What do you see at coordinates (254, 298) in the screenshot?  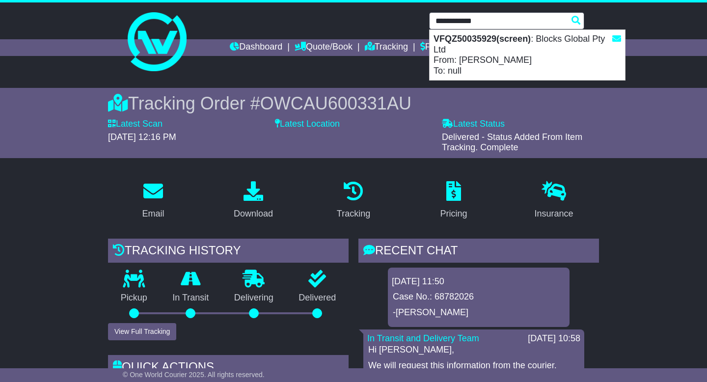 I see `p: Delivering` at bounding box center [254, 298].